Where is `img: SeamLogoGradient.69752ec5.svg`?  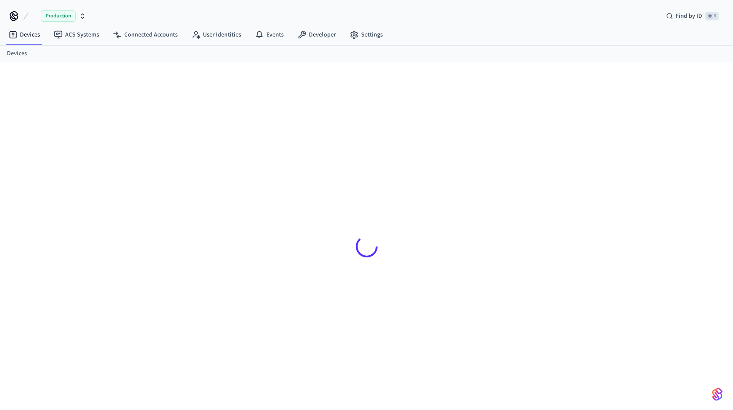
img: SeamLogoGradient.69752ec5.svg is located at coordinates (717, 394).